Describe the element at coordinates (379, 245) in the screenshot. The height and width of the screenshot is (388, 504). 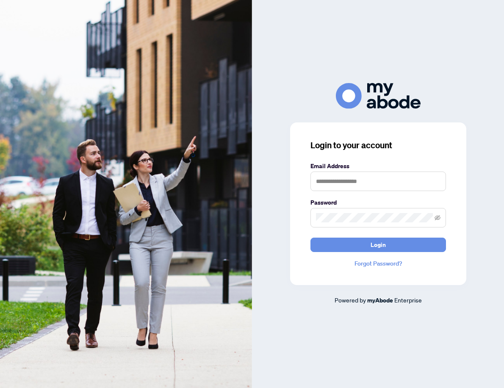
I see `span: Login` at that location.